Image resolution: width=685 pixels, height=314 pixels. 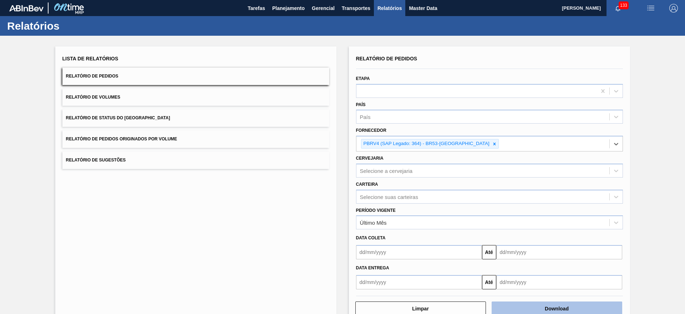 I want to click on span: Gerencial, so click(x=323, y=8).